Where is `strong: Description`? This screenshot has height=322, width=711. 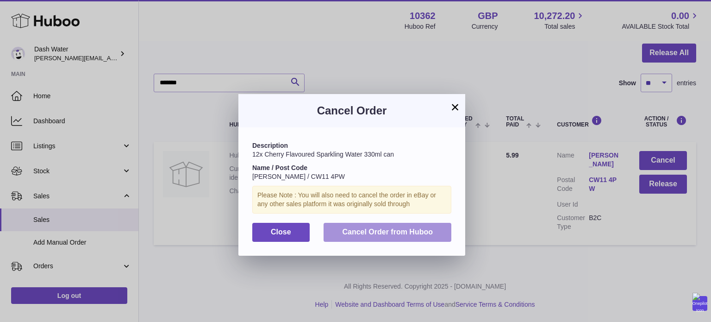
strong: Description is located at coordinates (270, 145).